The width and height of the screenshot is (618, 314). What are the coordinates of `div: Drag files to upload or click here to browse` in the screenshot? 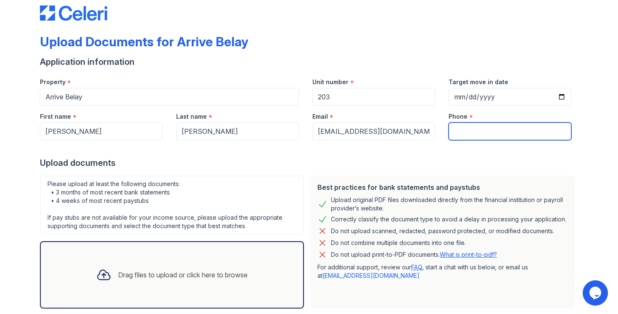 It's located at (183, 275).